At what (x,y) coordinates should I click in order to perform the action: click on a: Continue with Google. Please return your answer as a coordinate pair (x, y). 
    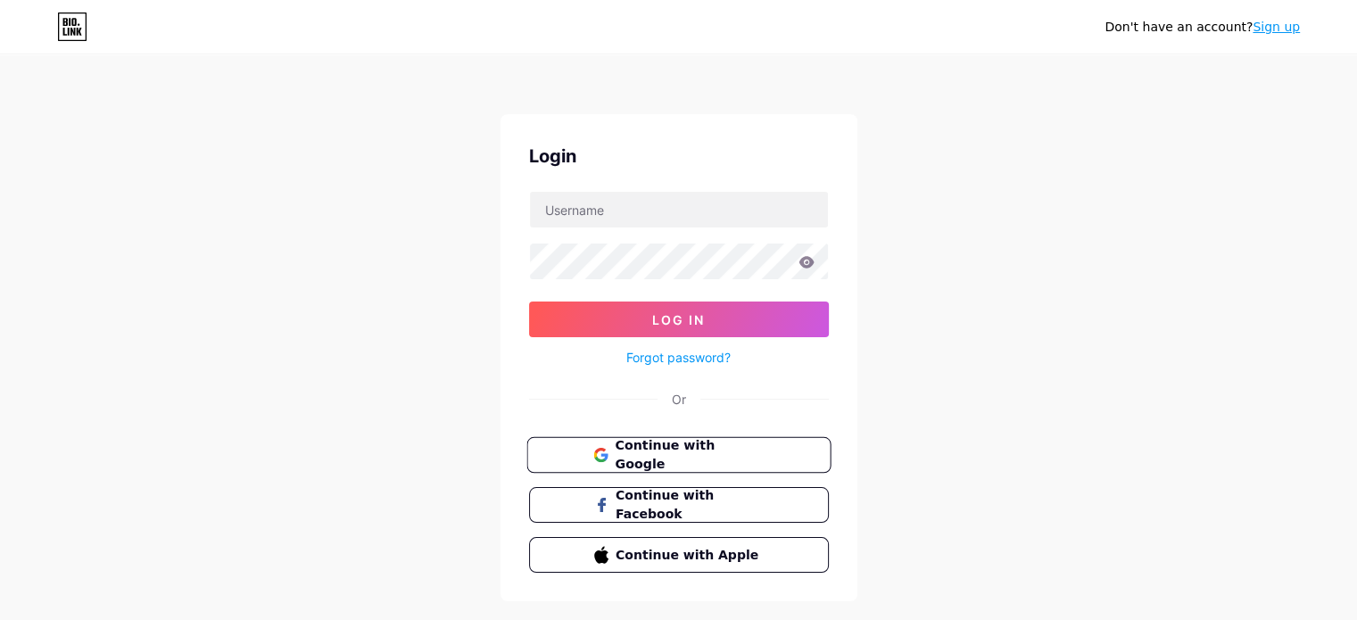
    Looking at the image, I should click on (679, 455).